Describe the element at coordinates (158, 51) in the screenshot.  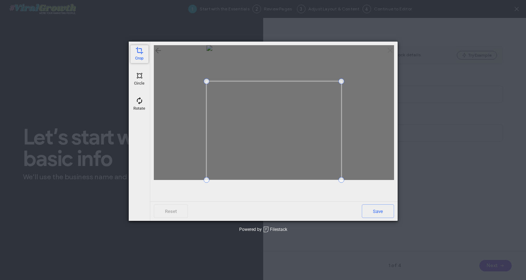
I see `div: Go back` at that location.